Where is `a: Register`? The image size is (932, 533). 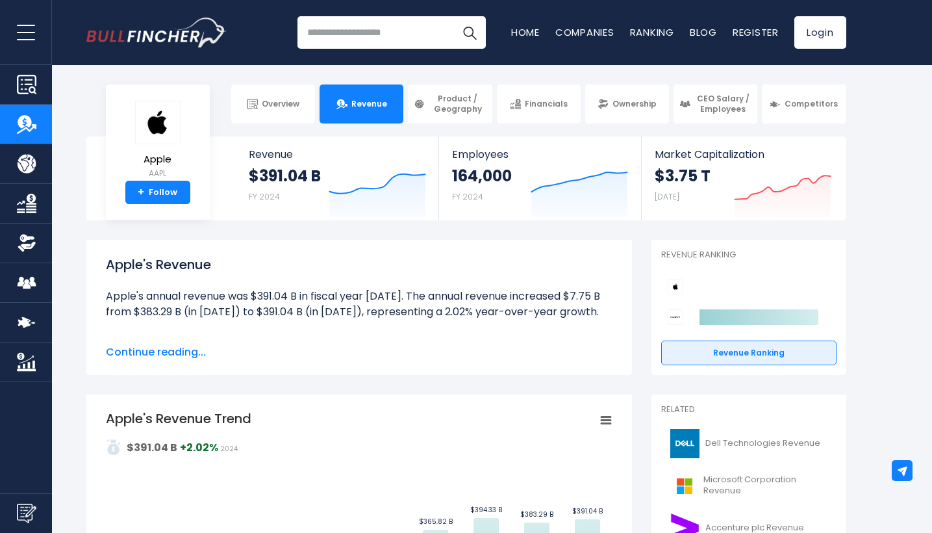 a: Register is located at coordinates (756, 32).